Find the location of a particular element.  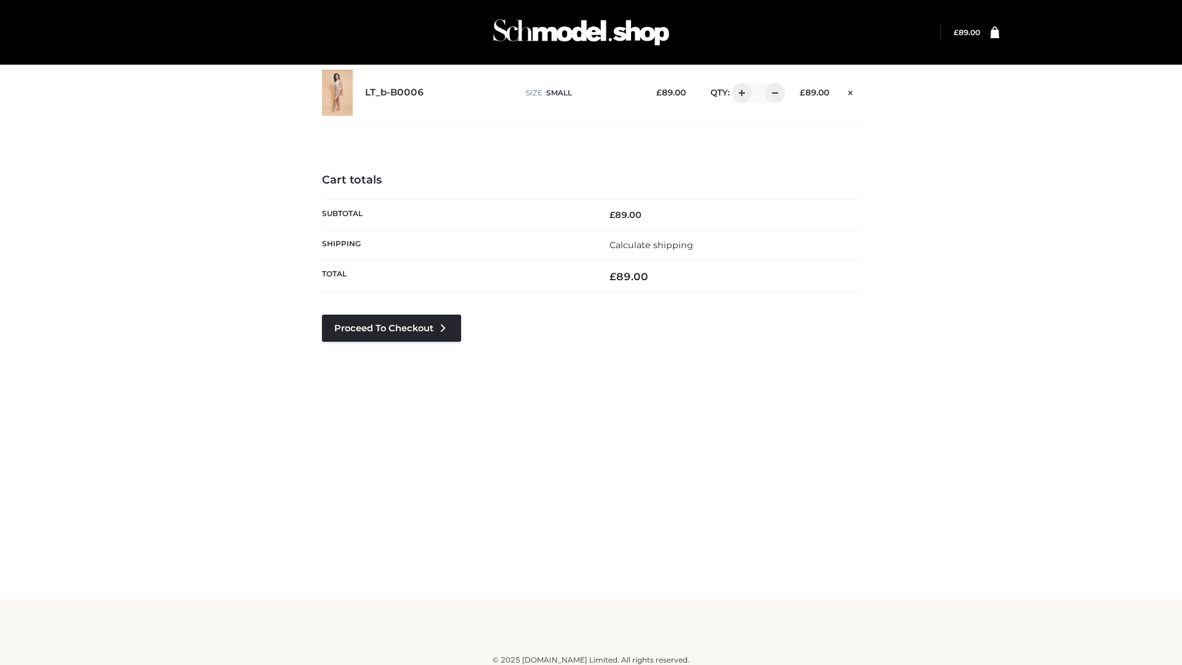

h4: Cart totals is located at coordinates (591, 180).